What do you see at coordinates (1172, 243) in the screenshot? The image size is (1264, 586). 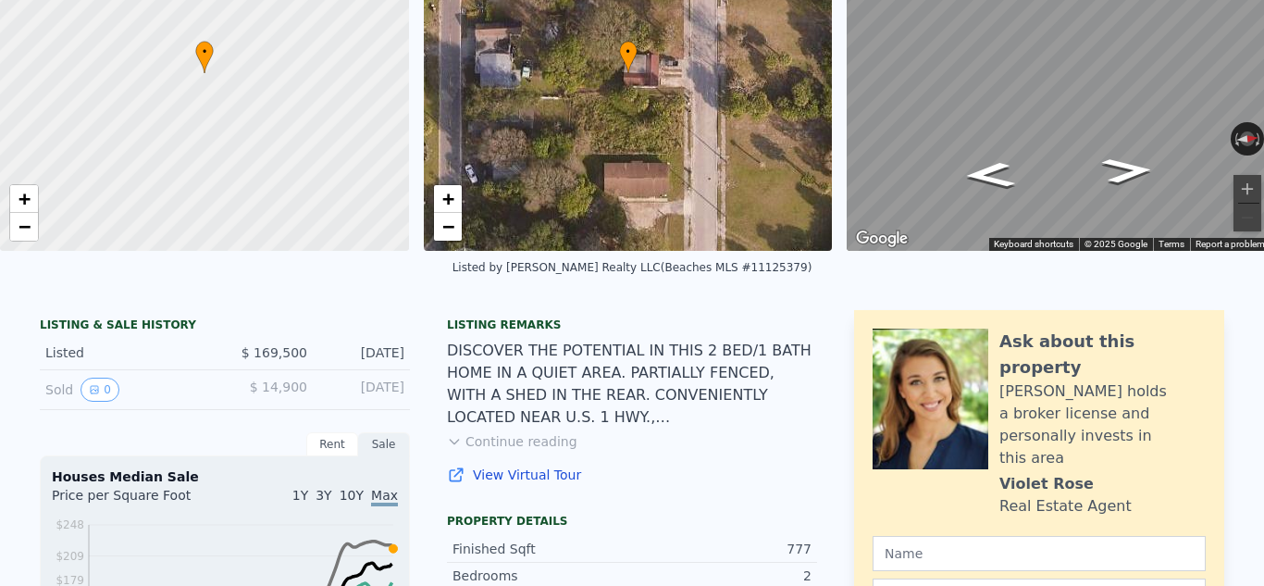 I see `a: Terms (opens in new tab)` at bounding box center [1172, 243].